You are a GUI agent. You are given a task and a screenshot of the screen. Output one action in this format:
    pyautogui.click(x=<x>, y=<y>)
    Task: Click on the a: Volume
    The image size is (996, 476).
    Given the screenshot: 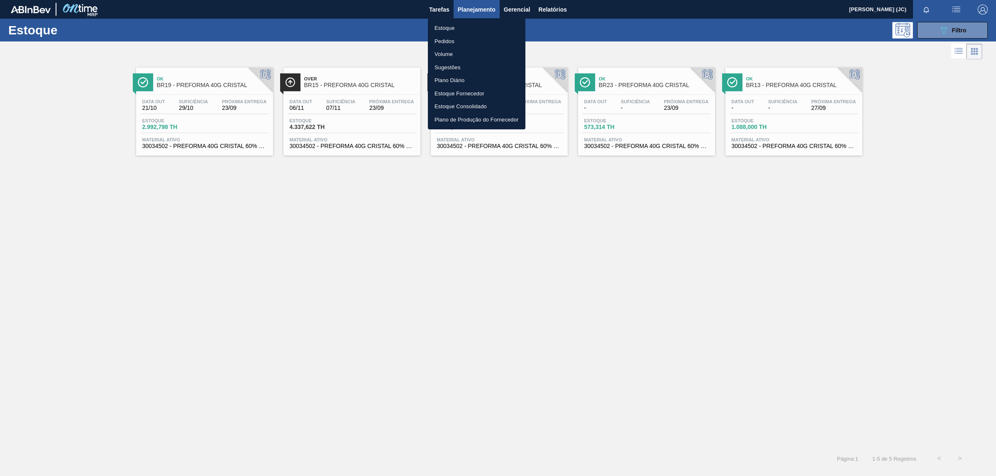 What is the action you would take?
    pyautogui.click(x=476, y=54)
    